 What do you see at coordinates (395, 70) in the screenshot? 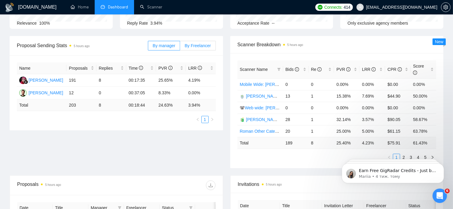
I see `span: CPR` at bounding box center [395, 70].